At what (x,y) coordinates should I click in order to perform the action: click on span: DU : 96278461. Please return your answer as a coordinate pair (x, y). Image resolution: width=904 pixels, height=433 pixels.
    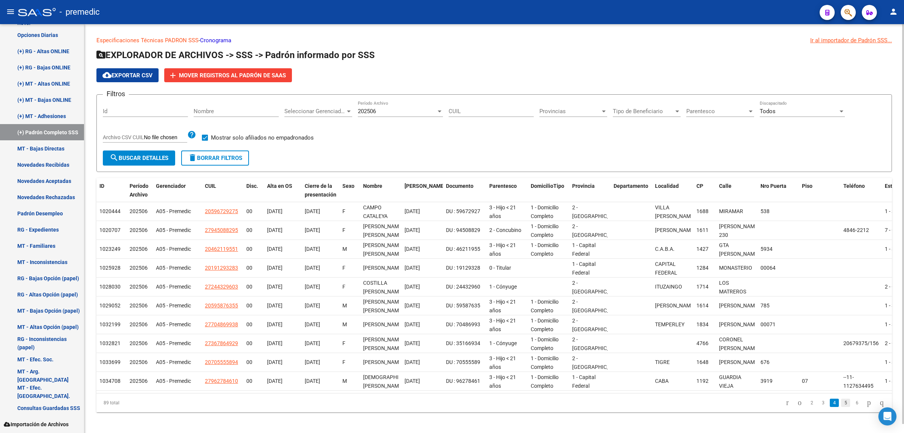
    Looking at the image, I should click on (463, 381).